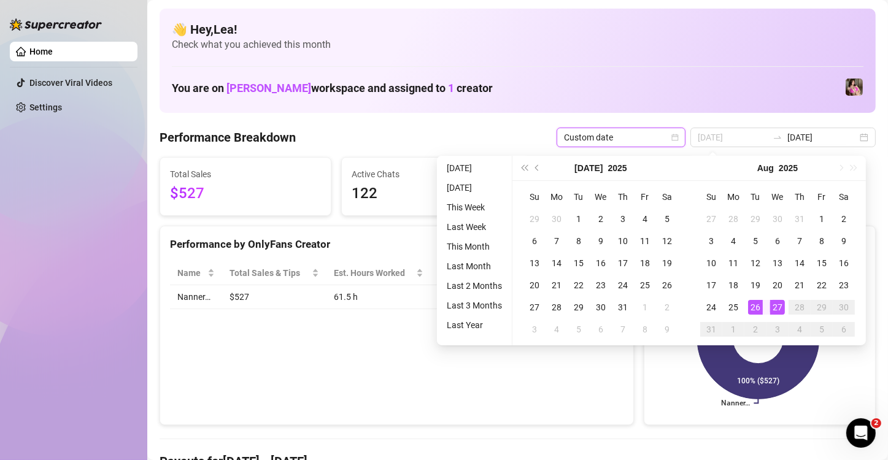 The image size is (888, 460). I want to click on td: 2025-07-22, so click(579, 286).